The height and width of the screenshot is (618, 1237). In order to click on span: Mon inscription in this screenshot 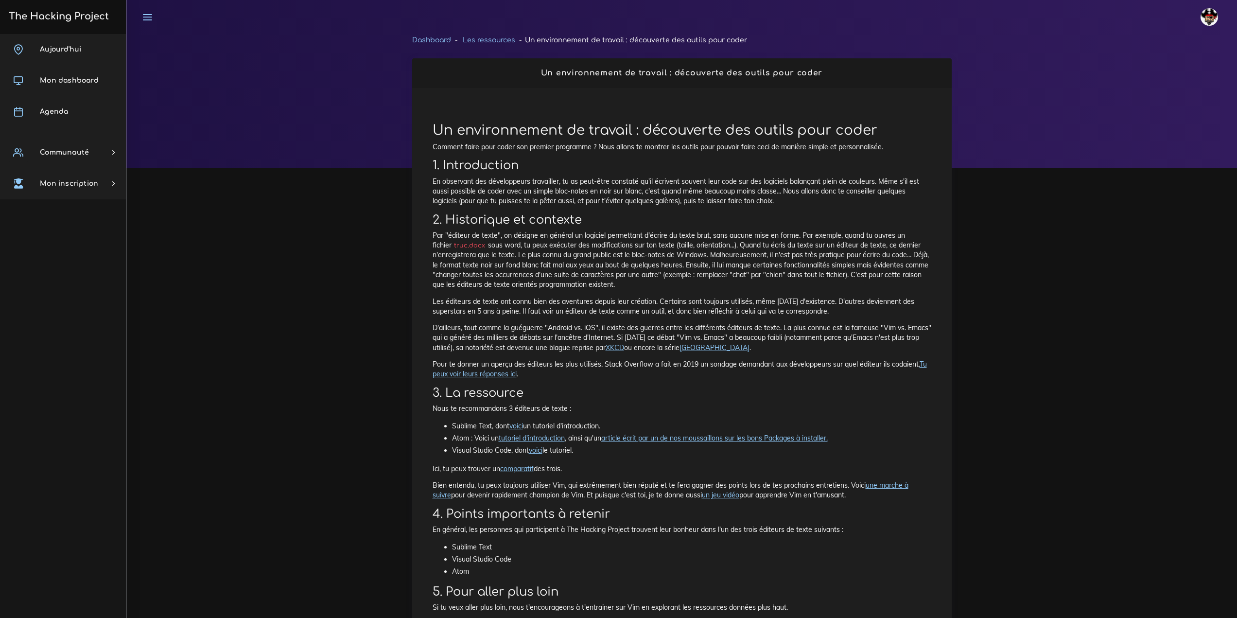, I will do `click(69, 183)`.